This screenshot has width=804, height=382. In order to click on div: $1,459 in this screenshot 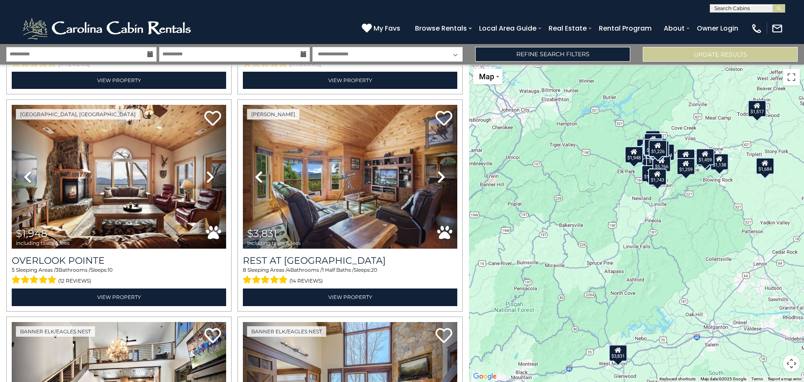, I will do `click(705, 157)`.